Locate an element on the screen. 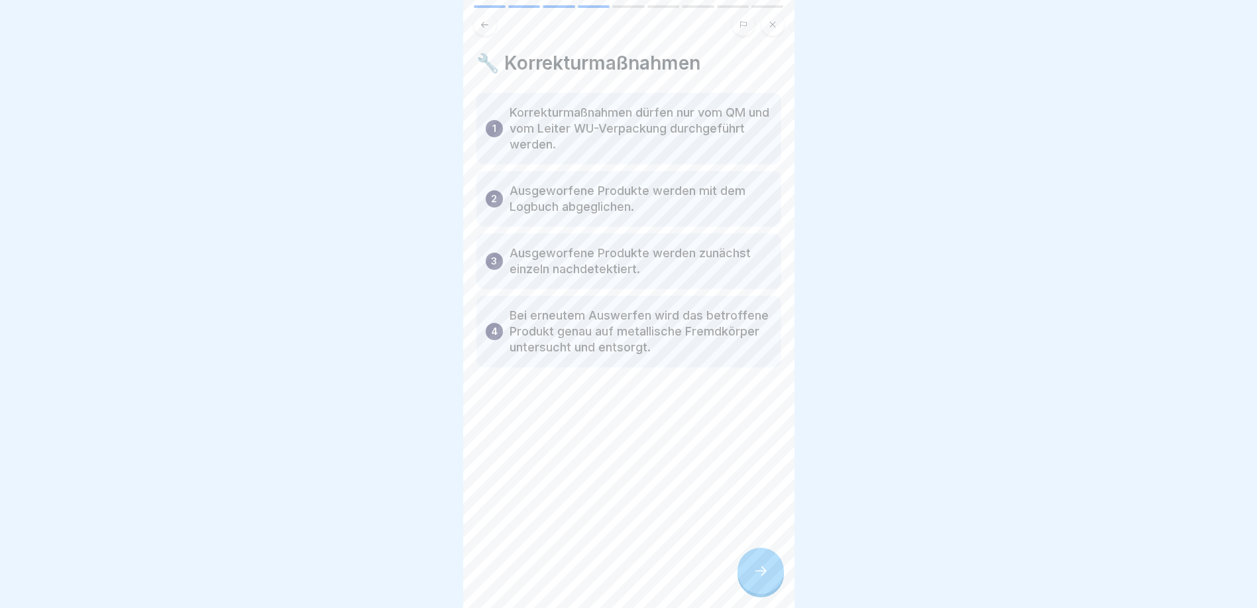  p: 4 is located at coordinates (494, 331).